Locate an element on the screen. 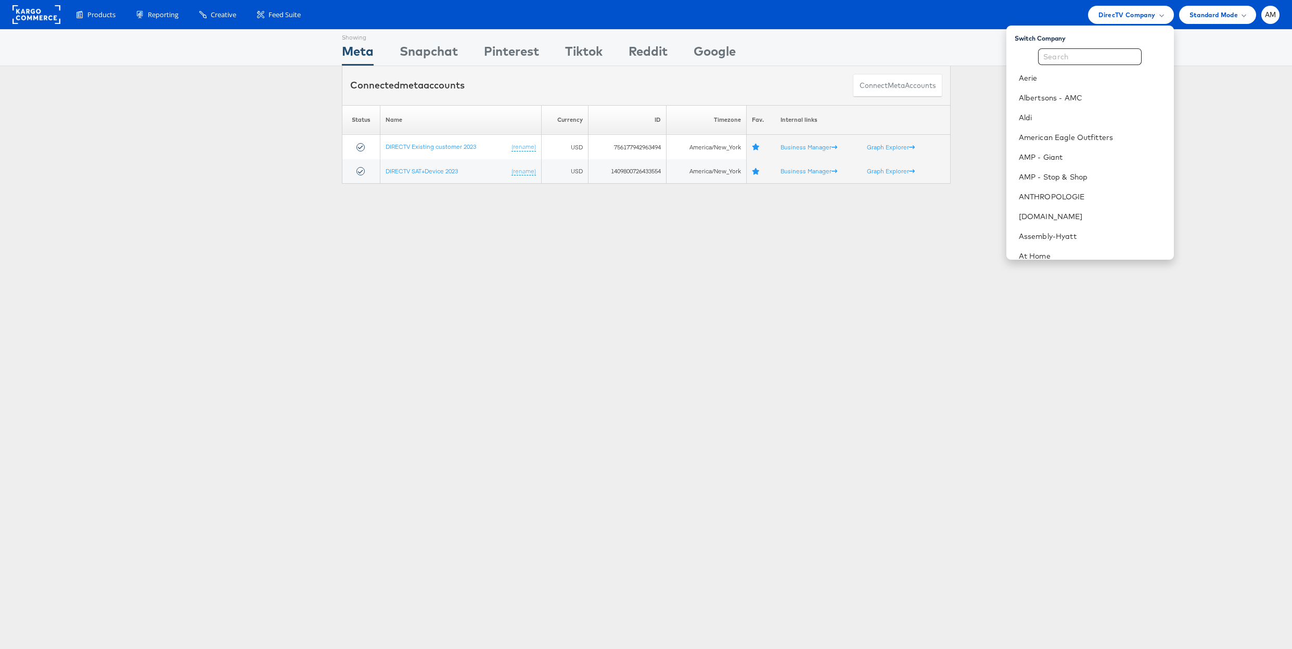  td: 756177942963494 is located at coordinates (627, 147).